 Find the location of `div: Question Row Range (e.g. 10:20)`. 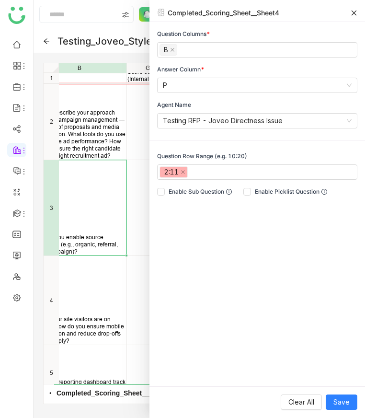

div: Question Row Range (e.g. 10:20) is located at coordinates (257, 156).